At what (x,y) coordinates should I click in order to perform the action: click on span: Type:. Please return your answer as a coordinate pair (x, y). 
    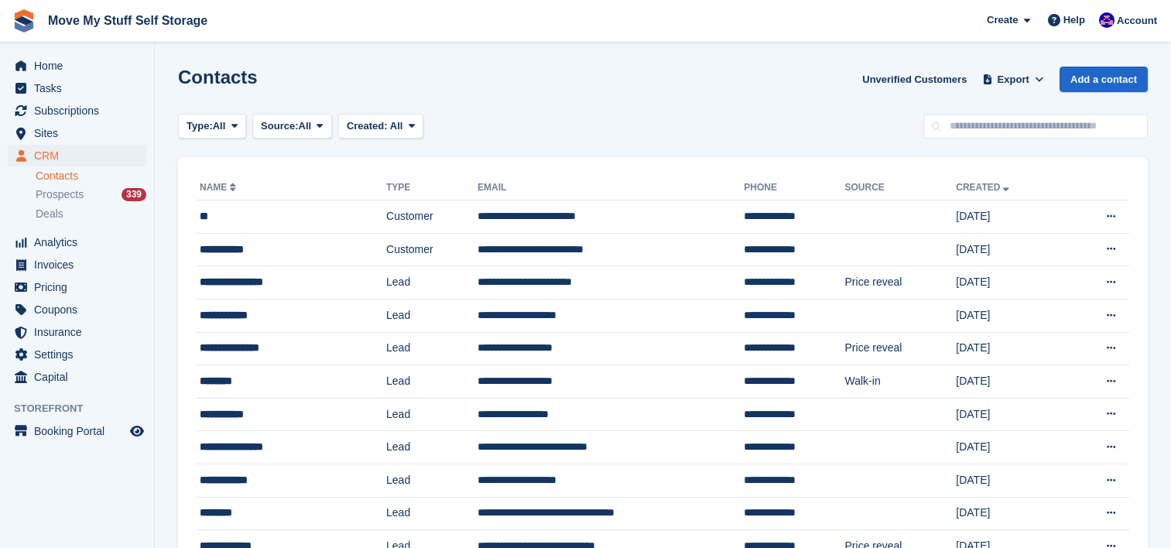
    Looking at the image, I should click on (200, 126).